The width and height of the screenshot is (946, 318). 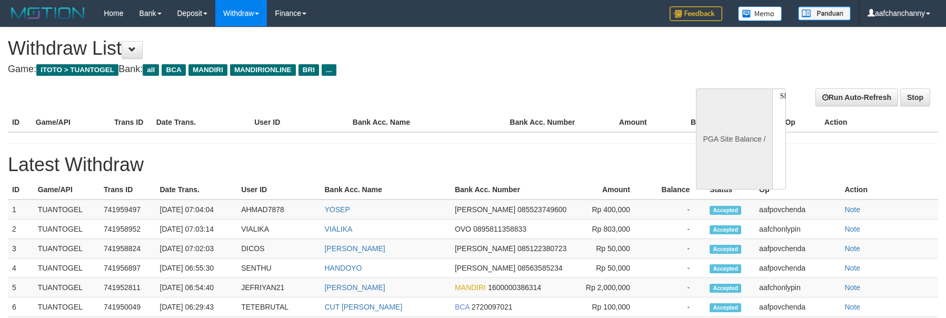 I want to click on td: 741952811, so click(x=127, y=287).